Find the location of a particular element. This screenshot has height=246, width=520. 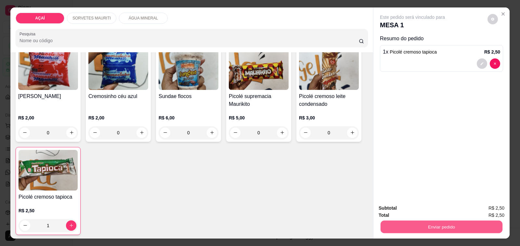

input: Pesquisa is located at coordinates (189, 41).